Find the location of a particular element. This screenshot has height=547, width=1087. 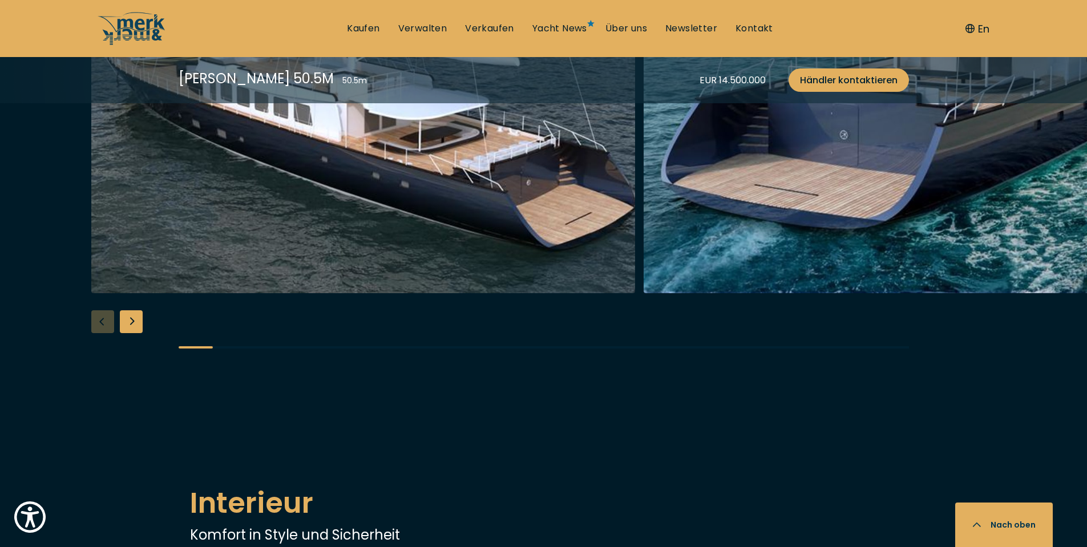

button: Show Accessibility Preferences is located at coordinates (30, 517).